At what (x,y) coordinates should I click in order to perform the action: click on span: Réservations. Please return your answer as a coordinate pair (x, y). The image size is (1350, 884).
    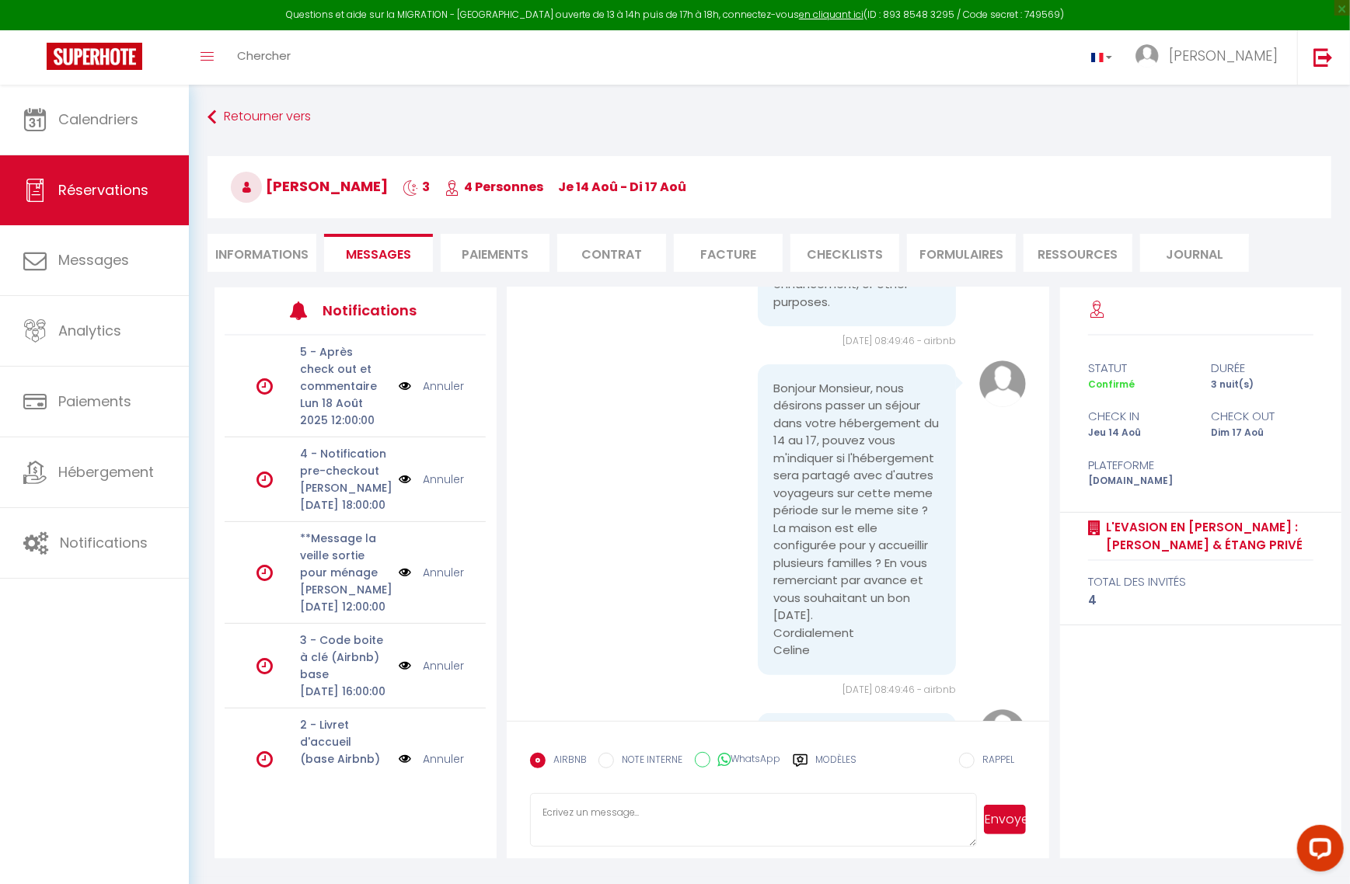
    Looking at the image, I should click on (103, 190).